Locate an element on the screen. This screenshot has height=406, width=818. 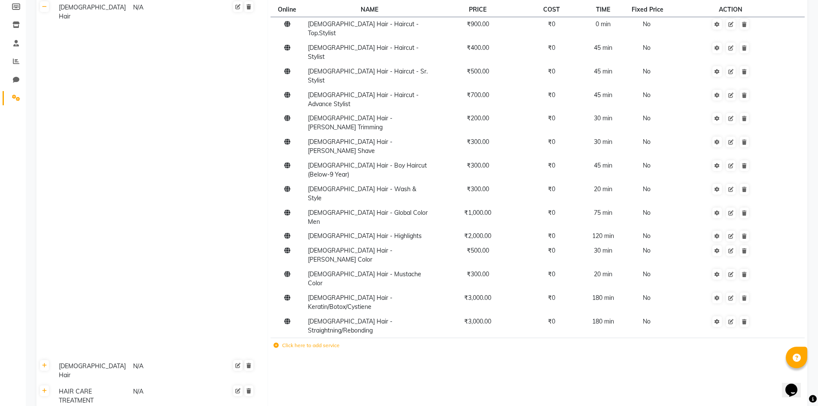
span: ₹1,000.00 is located at coordinates (477, 213).